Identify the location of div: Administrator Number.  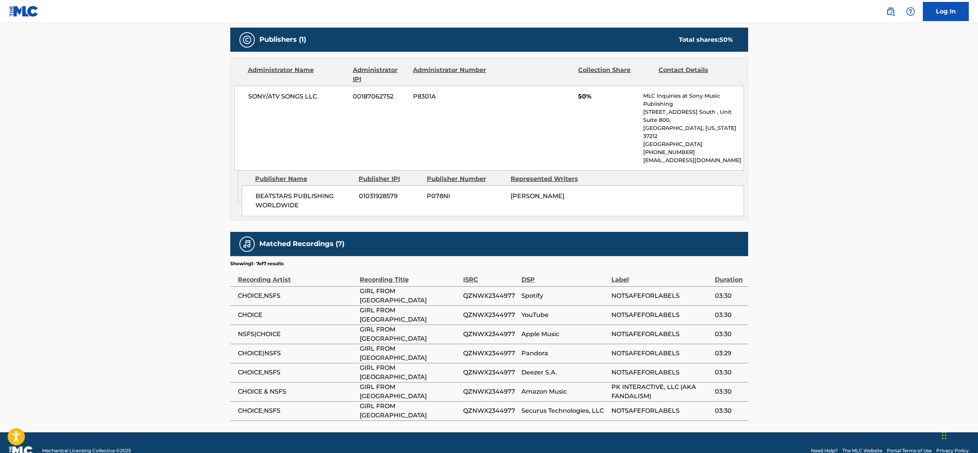
(450, 75).